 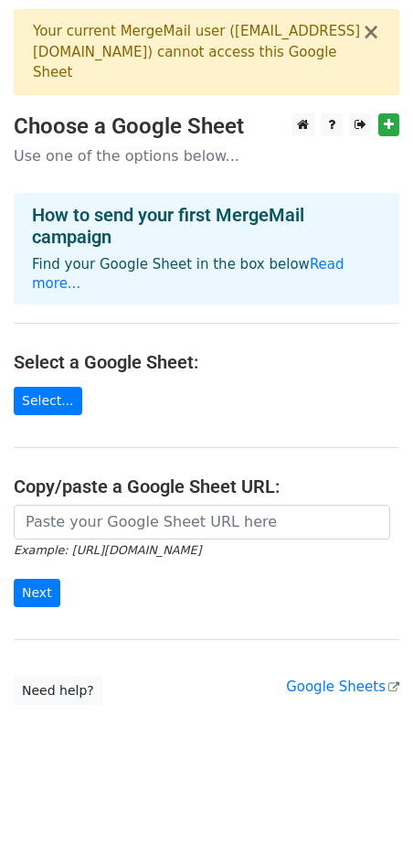 I want to click on h3: Choose a Google Sheet, so click(x=207, y=126).